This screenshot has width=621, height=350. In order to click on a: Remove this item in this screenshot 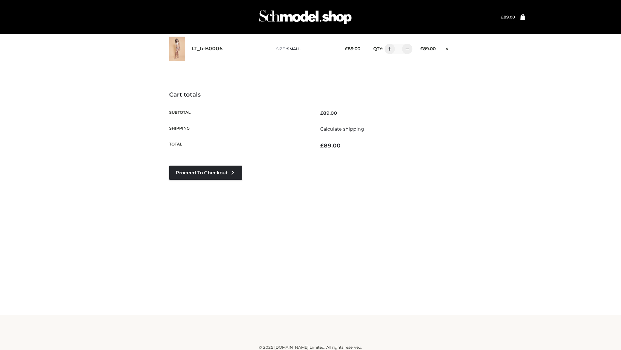, I will do `click(447, 48)`.